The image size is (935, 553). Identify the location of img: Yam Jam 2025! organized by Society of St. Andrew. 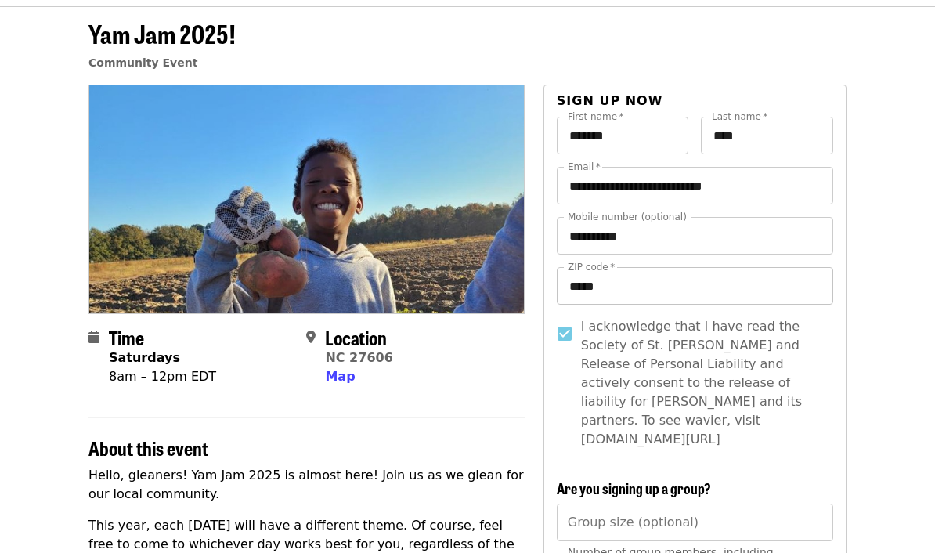
(306, 199).